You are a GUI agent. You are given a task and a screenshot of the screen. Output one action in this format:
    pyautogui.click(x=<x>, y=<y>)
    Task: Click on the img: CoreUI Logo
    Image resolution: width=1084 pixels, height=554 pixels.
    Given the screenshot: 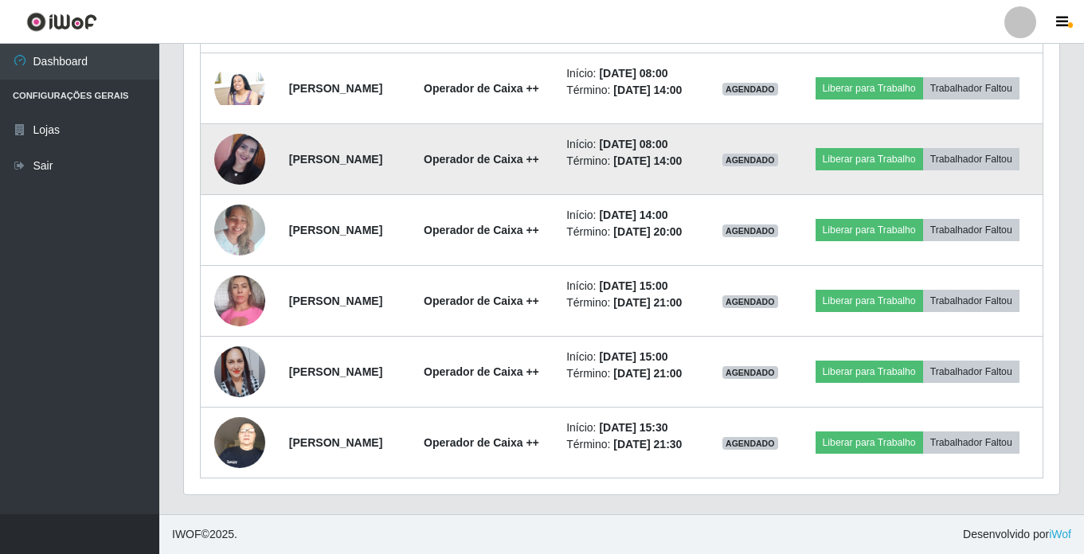 What is the action you would take?
    pyautogui.click(x=61, y=22)
    